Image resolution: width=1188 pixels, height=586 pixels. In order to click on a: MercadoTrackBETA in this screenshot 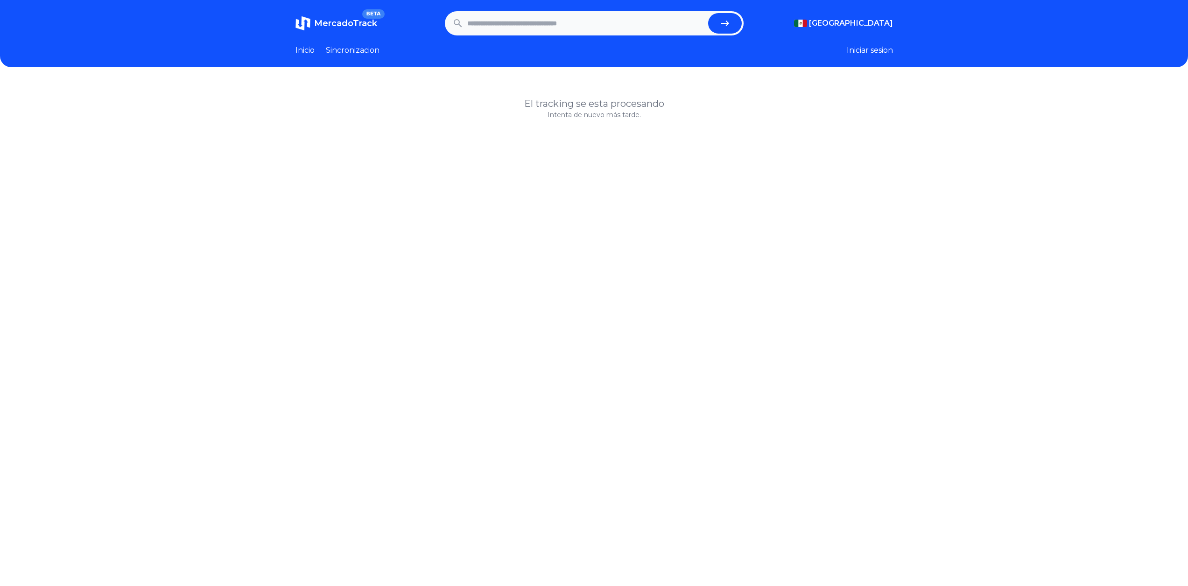, I will do `click(336, 23)`.